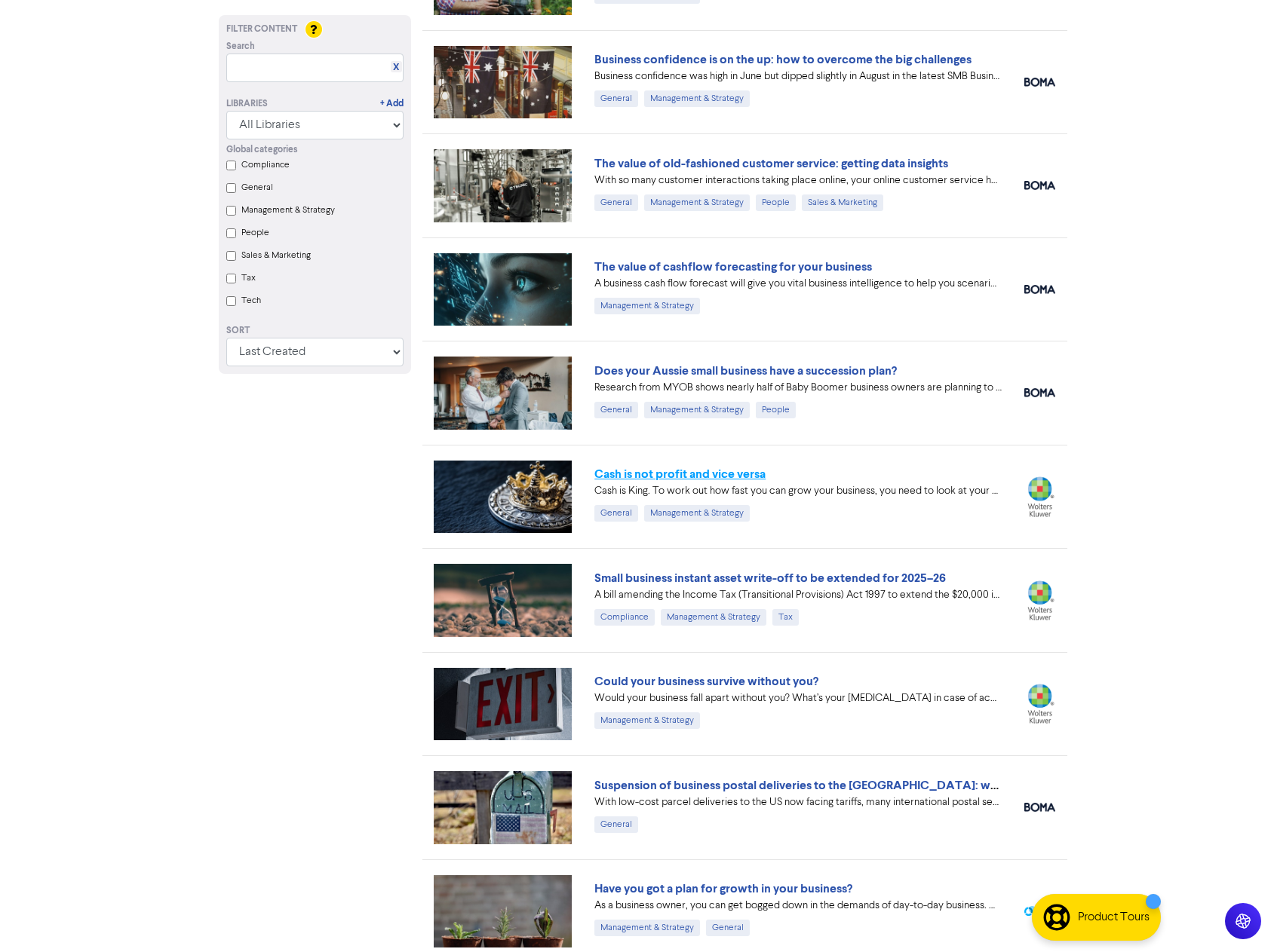 The height and width of the screenshot is (952, 1274). Describe the element at coordinates (315, 29) in the screenshot. I see `div: Filter Content` at that location.